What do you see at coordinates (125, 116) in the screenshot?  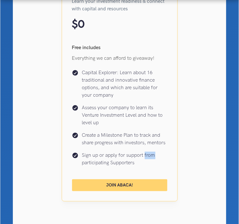 I see `p: Assess your company to learn its Venture Investment Level and how to level up` at bounding box center [125, 116].